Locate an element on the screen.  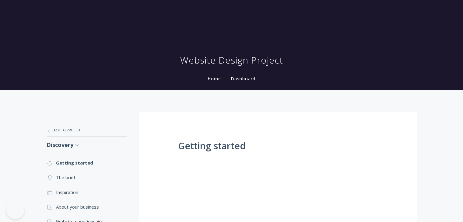
a: Back to Project is located at coordinates (87, 130).